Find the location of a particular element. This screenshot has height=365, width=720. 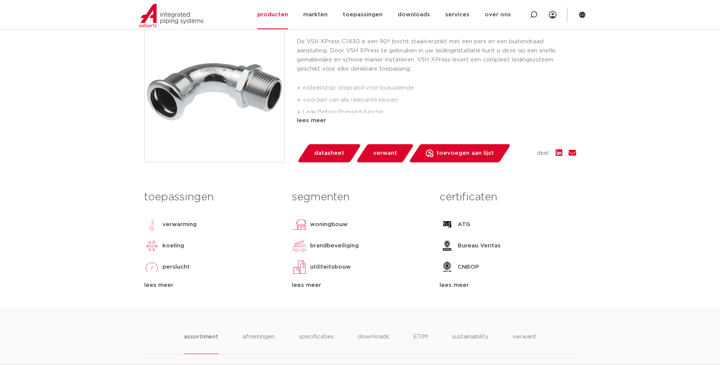

li: downloads is located at coordinates (373, 343).